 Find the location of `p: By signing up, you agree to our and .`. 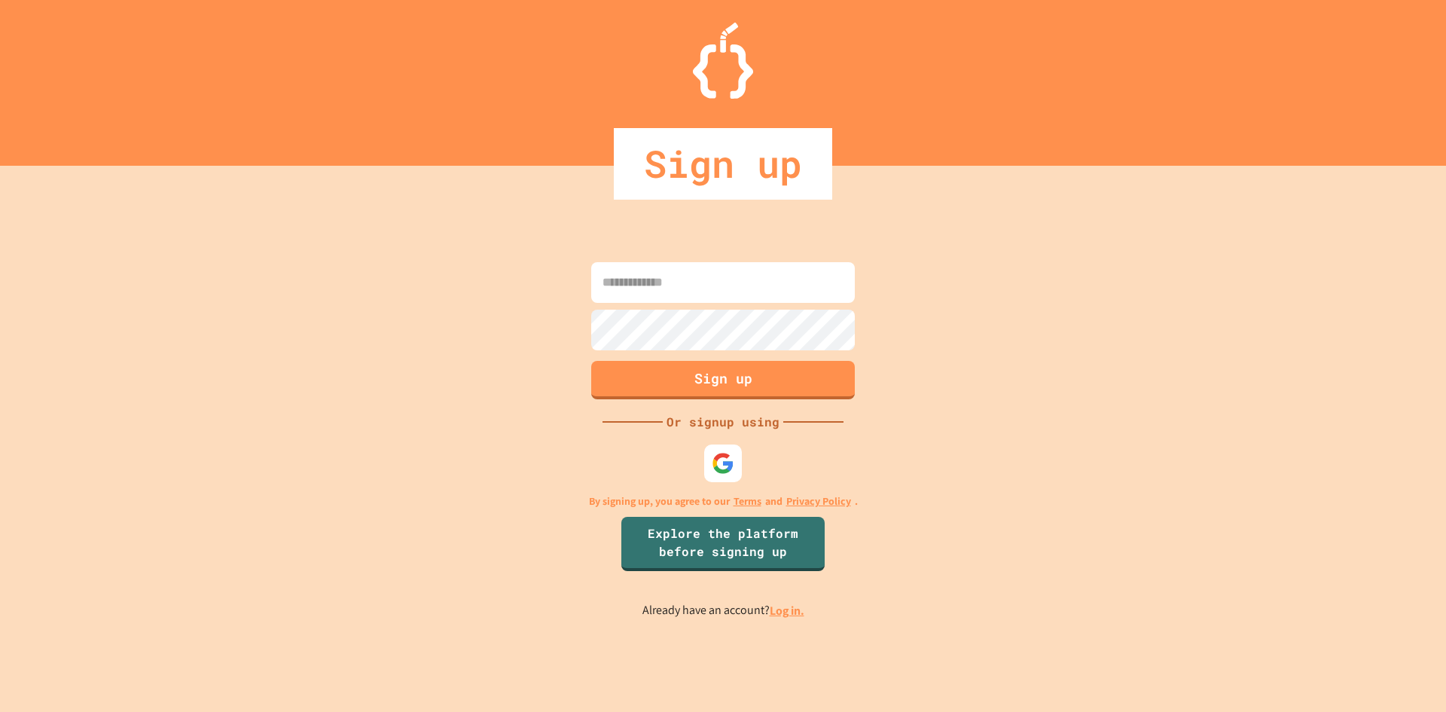

p: By signing up, you agree to our and . is located at coordinates (723, 501).